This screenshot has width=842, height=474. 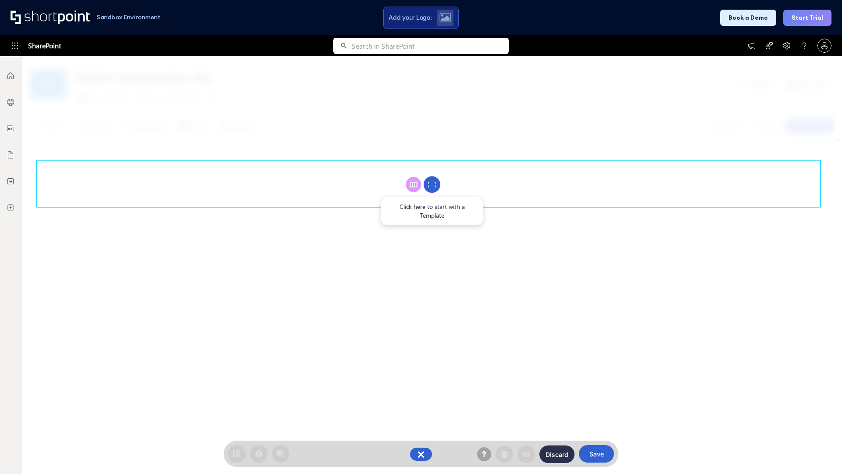 What do you see at coordinates (596, 453) in the screenshot?
I see `button: Save` at bounding box center [596, 453].